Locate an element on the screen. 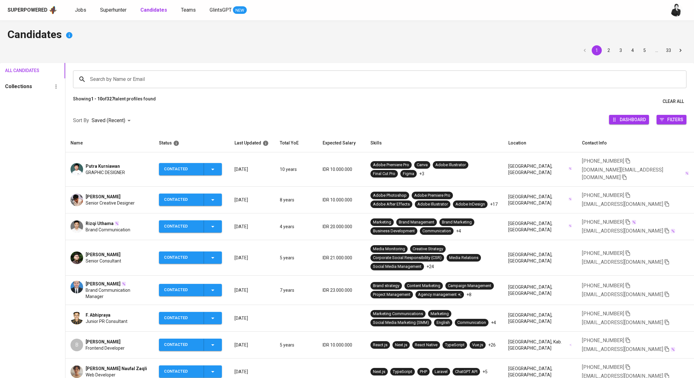  h4: Candidates is located at coordinates (347, 35).